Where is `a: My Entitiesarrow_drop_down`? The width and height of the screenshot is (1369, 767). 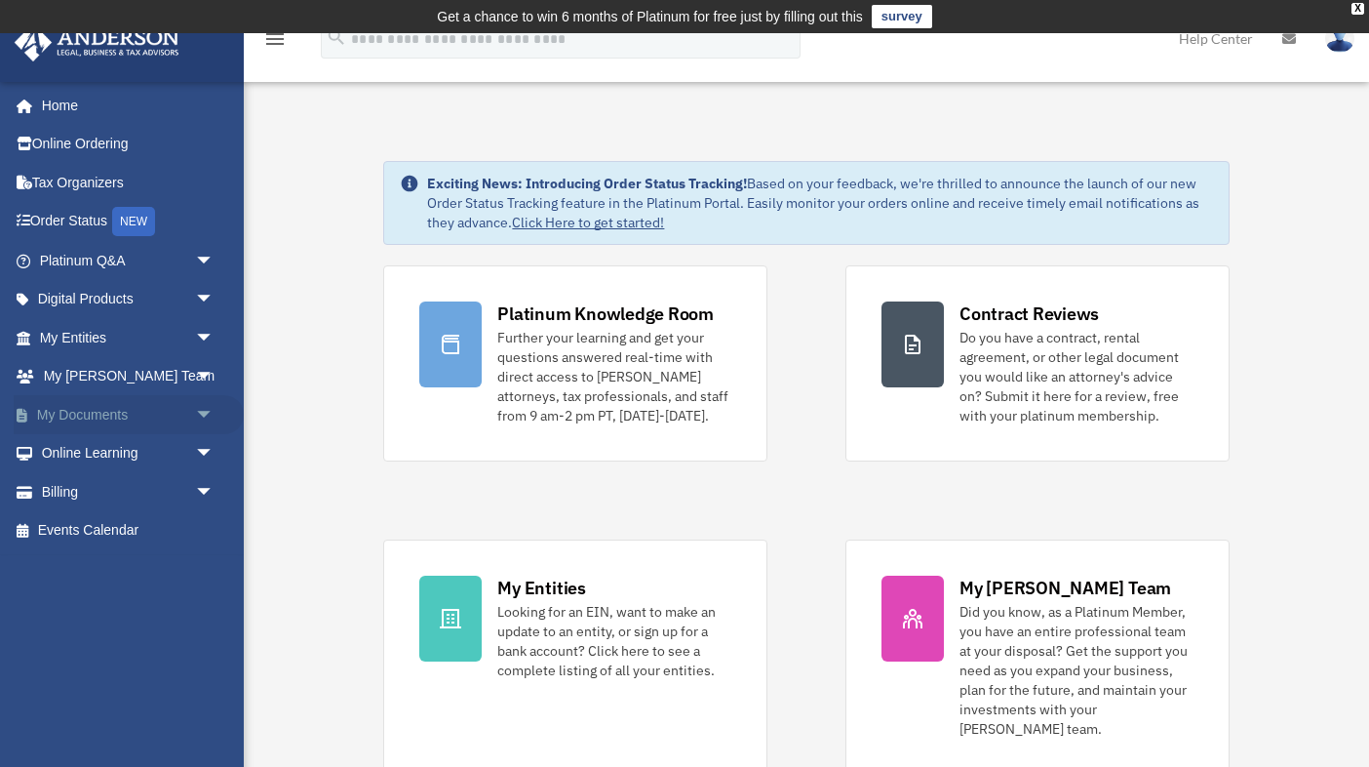 a: My Entitiesarrow_drop_down is located at coordinates (129, 337).